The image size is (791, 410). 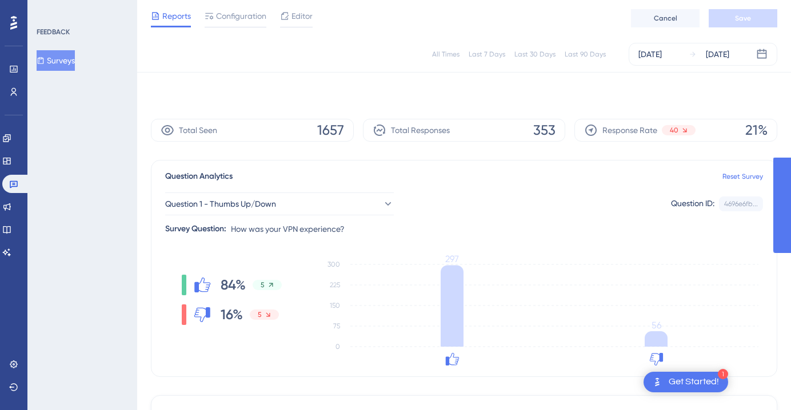 What do you see at coordinates (743, 18) in the screenshot?
I see `button: Save` at bounding box center [743, 18].